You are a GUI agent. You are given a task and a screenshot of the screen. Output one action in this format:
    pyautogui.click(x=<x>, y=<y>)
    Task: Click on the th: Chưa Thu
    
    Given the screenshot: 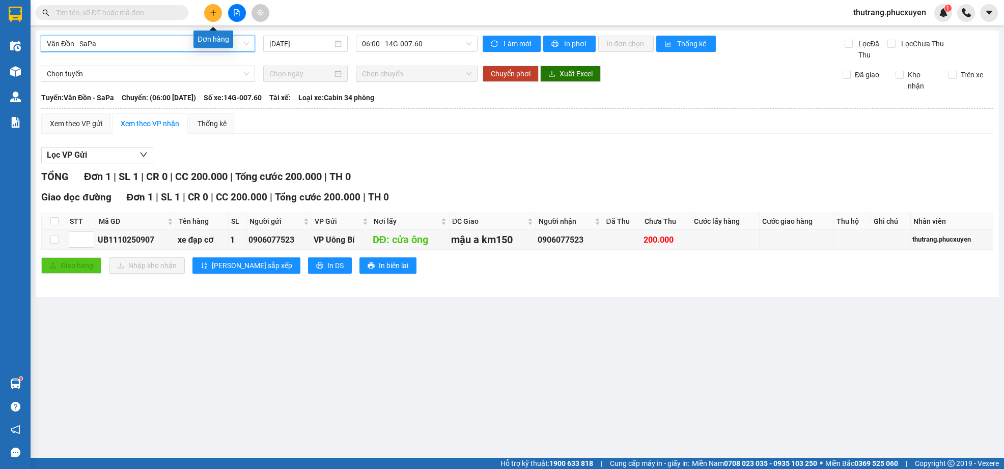 What is the action you would take?
    pyautogui.click(x=666, y=221)
    